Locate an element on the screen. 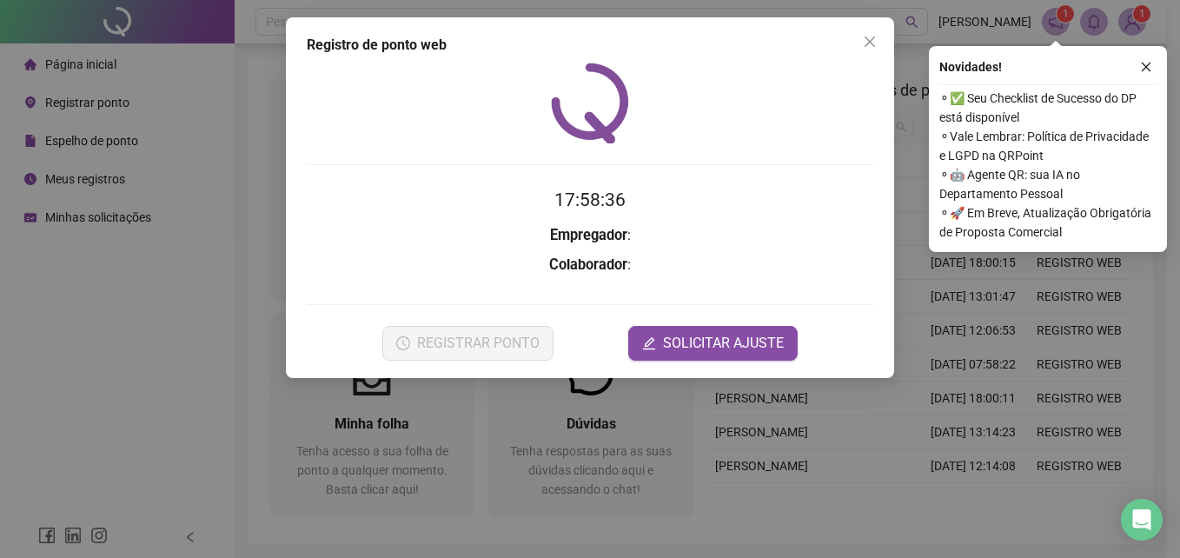 Image resolution: width=1180 pixels, height=558 pixels. img: QRPoint is located at coordinates (590, 103).